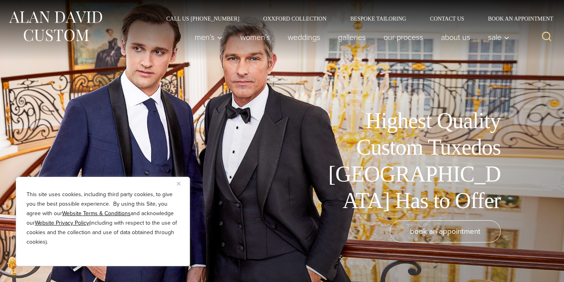  What do you see at coordinates (304, 37) in the screenshot?
I see `a: weddings` at bounding box center [304, 37].